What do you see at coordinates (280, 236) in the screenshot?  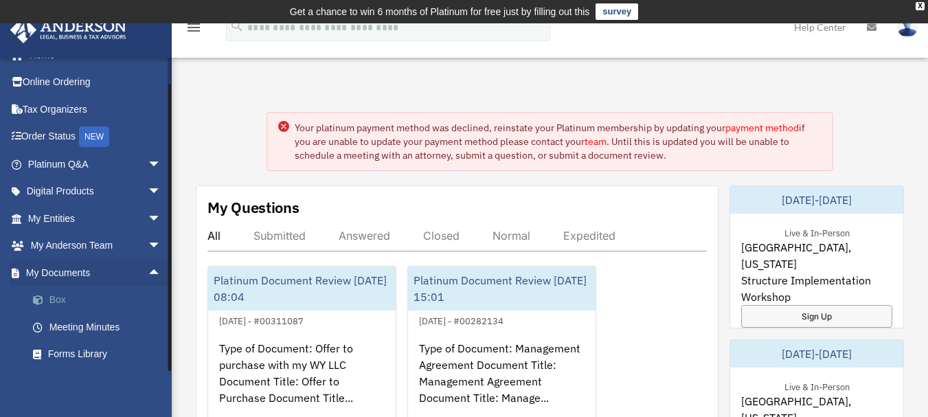 I see `div: Submitted` at bounding box center [280, 236].